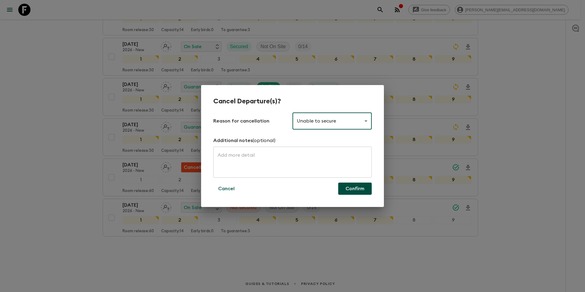 This screenshot has width=585, height=292. Describe the element at coordinates (332, 121) in the screenshot. I see `div: Unable to secure` at that location.